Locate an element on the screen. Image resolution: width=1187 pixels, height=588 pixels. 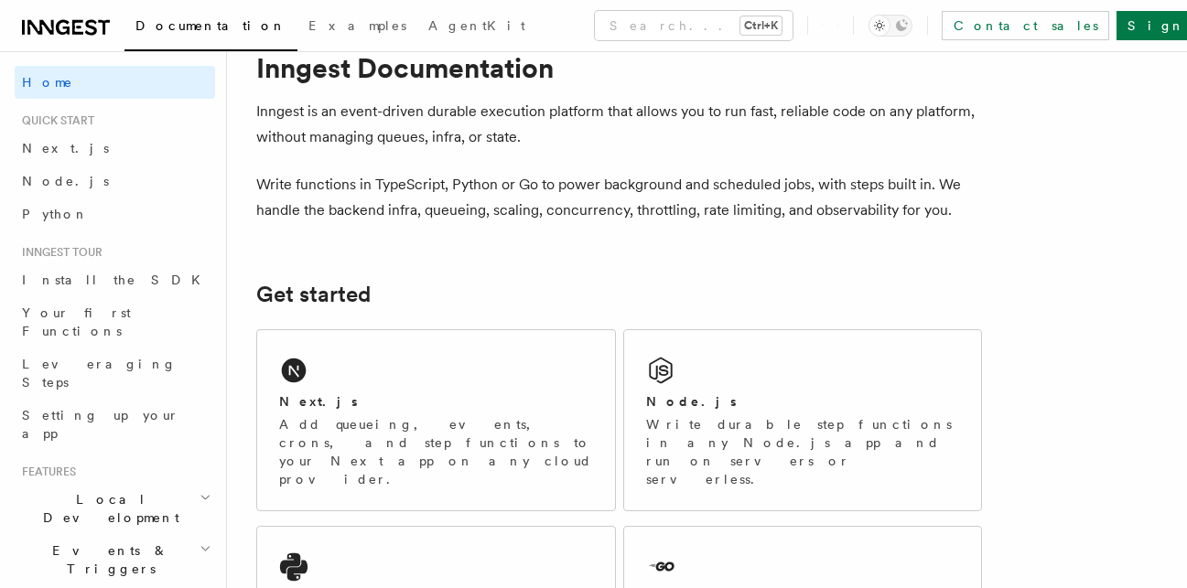
a: Home is located at coordinates (114, 82).